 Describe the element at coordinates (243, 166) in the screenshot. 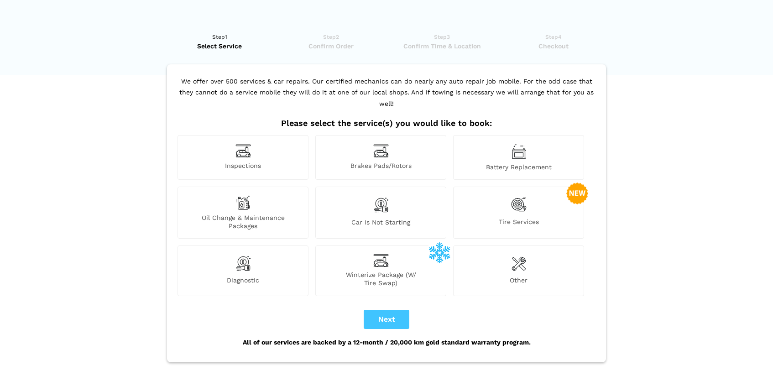

I see `span: Inspections` at that location.